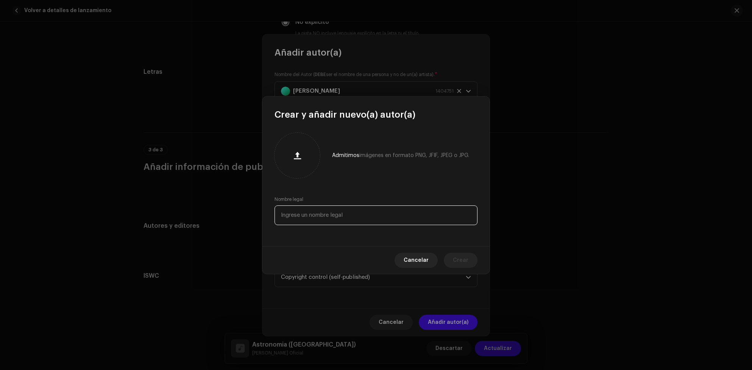  Describe the element at coordinates (414, 156) in the screenshot. I see `span: imágenes en formato PNG, JFIF, JPEG o JPG.` at that location.